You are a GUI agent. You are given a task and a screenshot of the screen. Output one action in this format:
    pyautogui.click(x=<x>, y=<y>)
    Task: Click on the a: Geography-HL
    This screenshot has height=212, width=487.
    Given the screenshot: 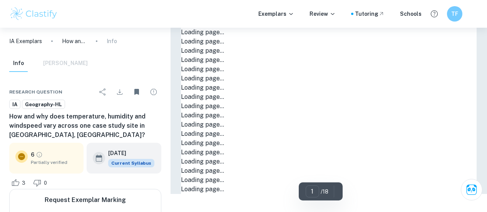 What is the action you would take?
    pyautogui.click(x=44, y=104)
    